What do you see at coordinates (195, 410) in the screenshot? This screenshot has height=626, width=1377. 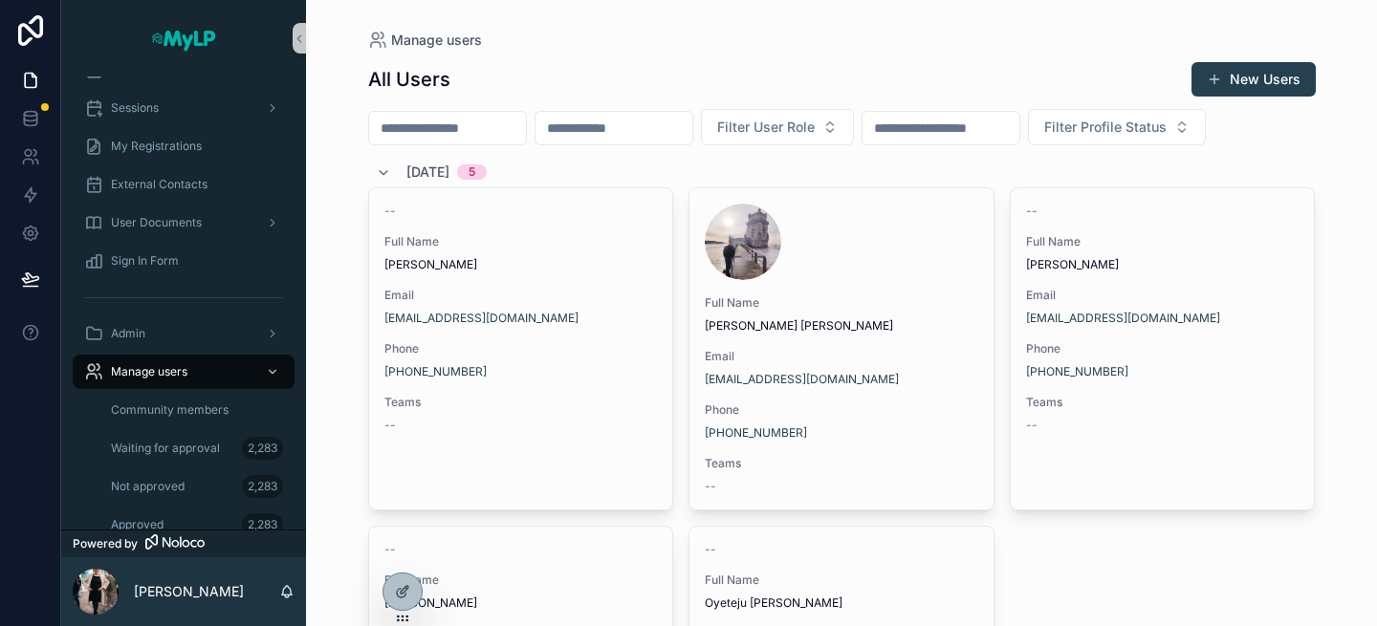 I see `a: Community members` at bounding box center [195, 410].